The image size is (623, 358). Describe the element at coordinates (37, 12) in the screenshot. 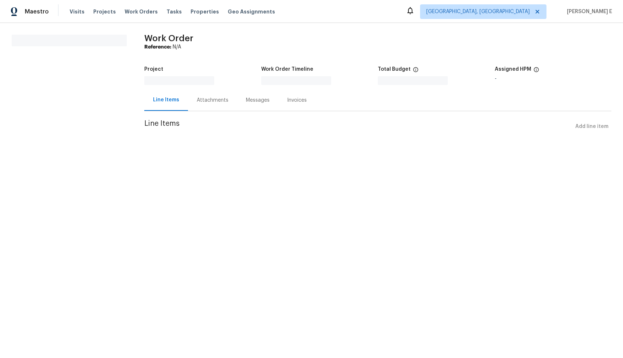

I see `span: Maestro` at that location.